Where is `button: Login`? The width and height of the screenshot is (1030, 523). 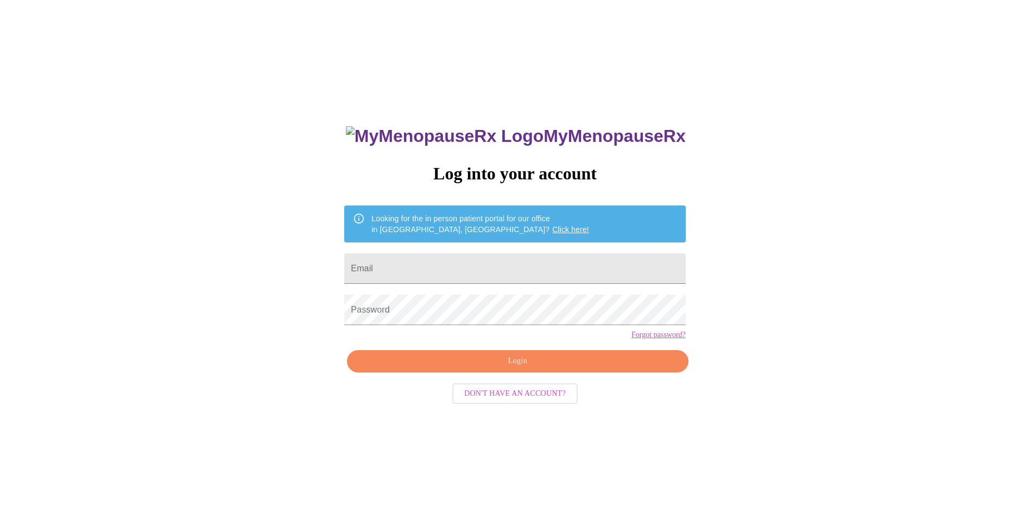 button: Login is located at coordinates (518, 361).